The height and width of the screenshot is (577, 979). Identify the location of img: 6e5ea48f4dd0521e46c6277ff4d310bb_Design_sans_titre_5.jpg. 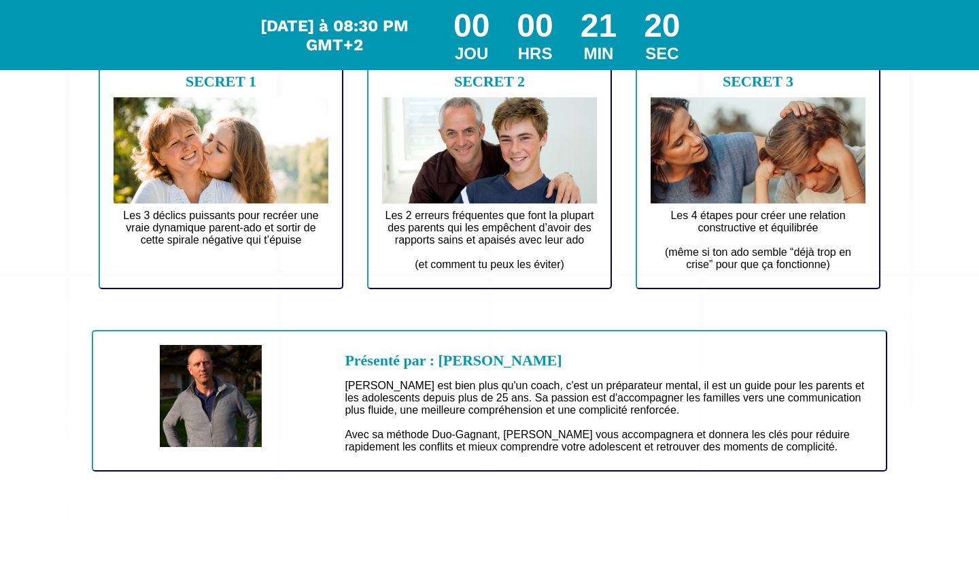
(758, 150).